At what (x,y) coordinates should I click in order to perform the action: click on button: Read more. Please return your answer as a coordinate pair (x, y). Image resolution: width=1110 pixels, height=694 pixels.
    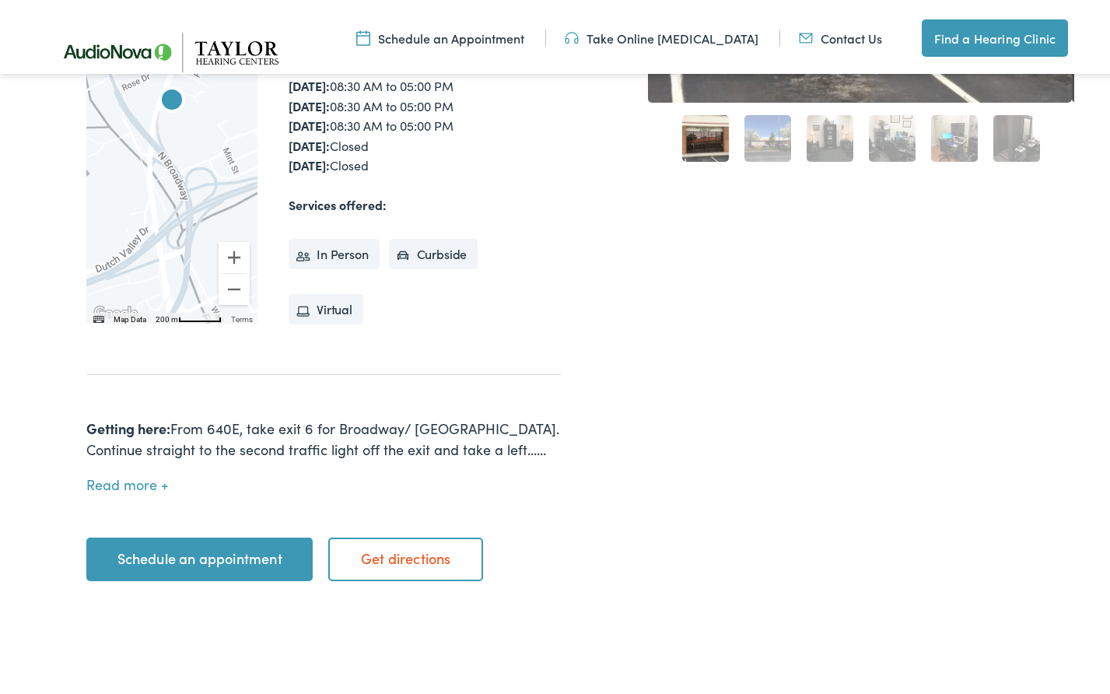
    Looking at the image, I should click on (127, 481).